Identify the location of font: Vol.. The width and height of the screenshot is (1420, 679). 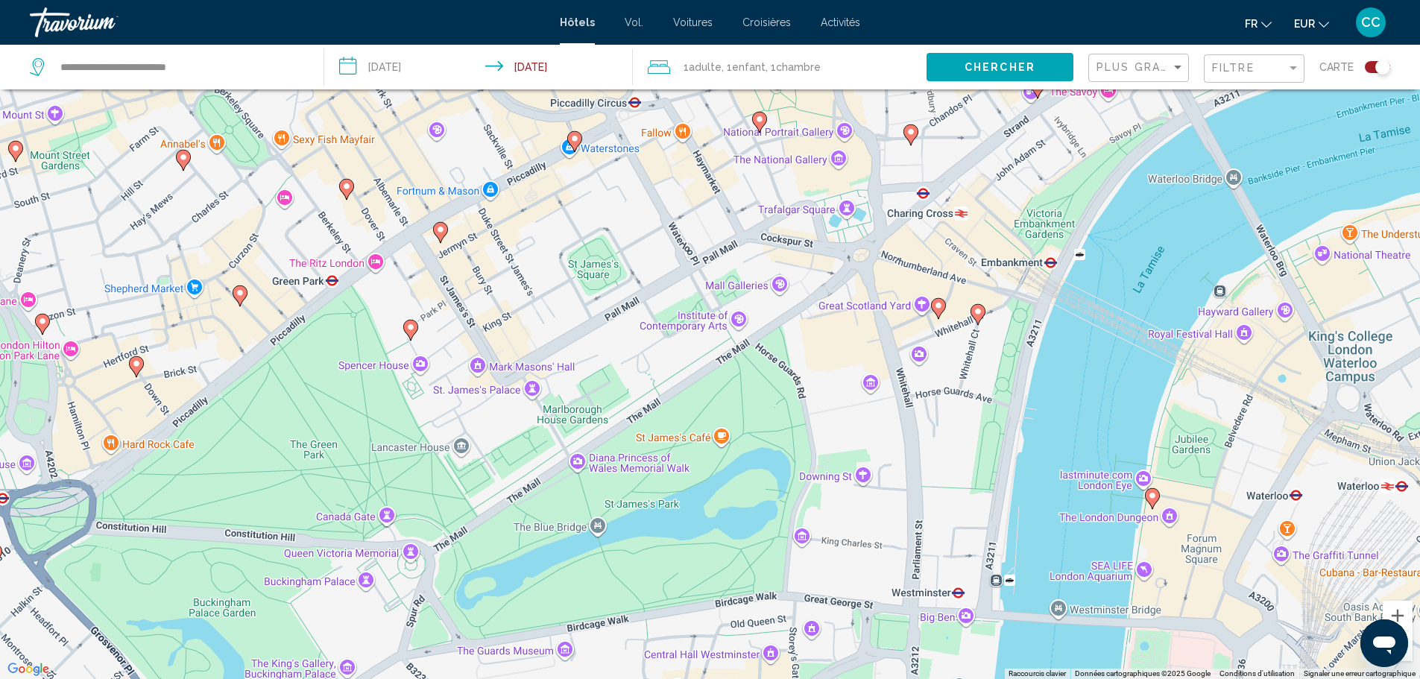
(633, 22).